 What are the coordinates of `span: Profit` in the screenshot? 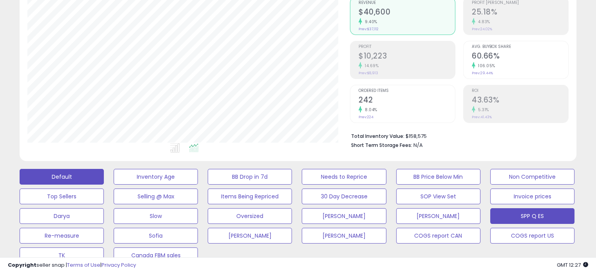 It's located at (407, 47).